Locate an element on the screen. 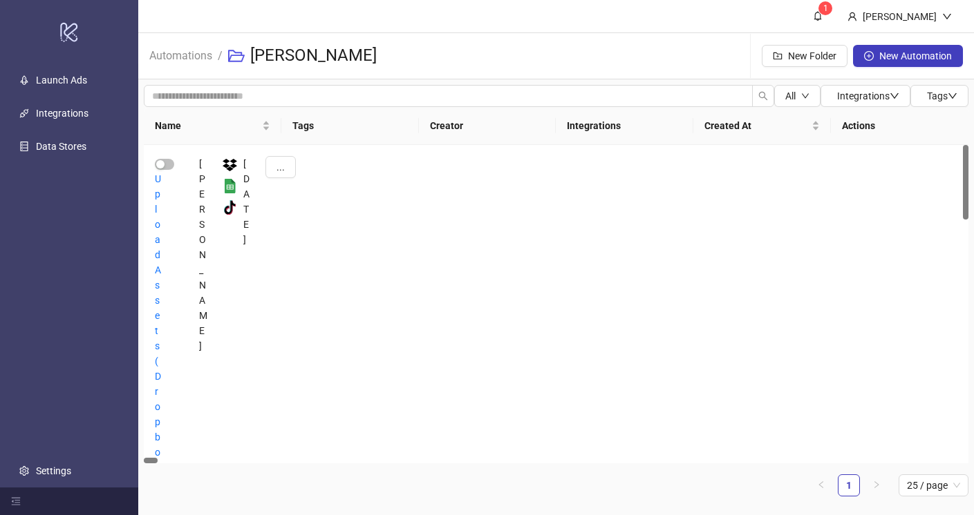 The image size is (974, 515). span: All is located at coordinates (790, 96).